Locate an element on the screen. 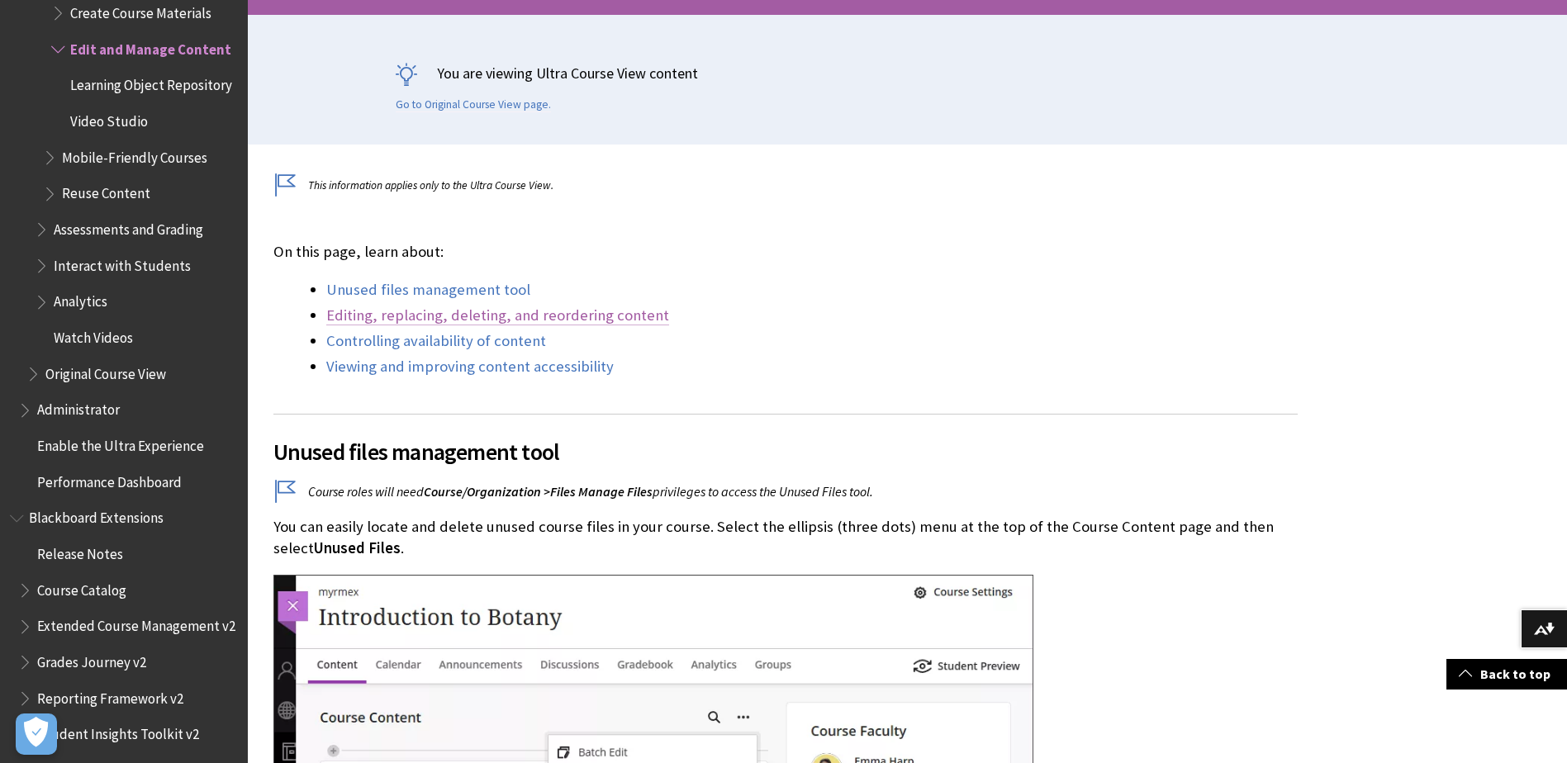 The width and height of the screenshot is (1567, 763). span: Interact with Students is located at coordinates (122, 263).